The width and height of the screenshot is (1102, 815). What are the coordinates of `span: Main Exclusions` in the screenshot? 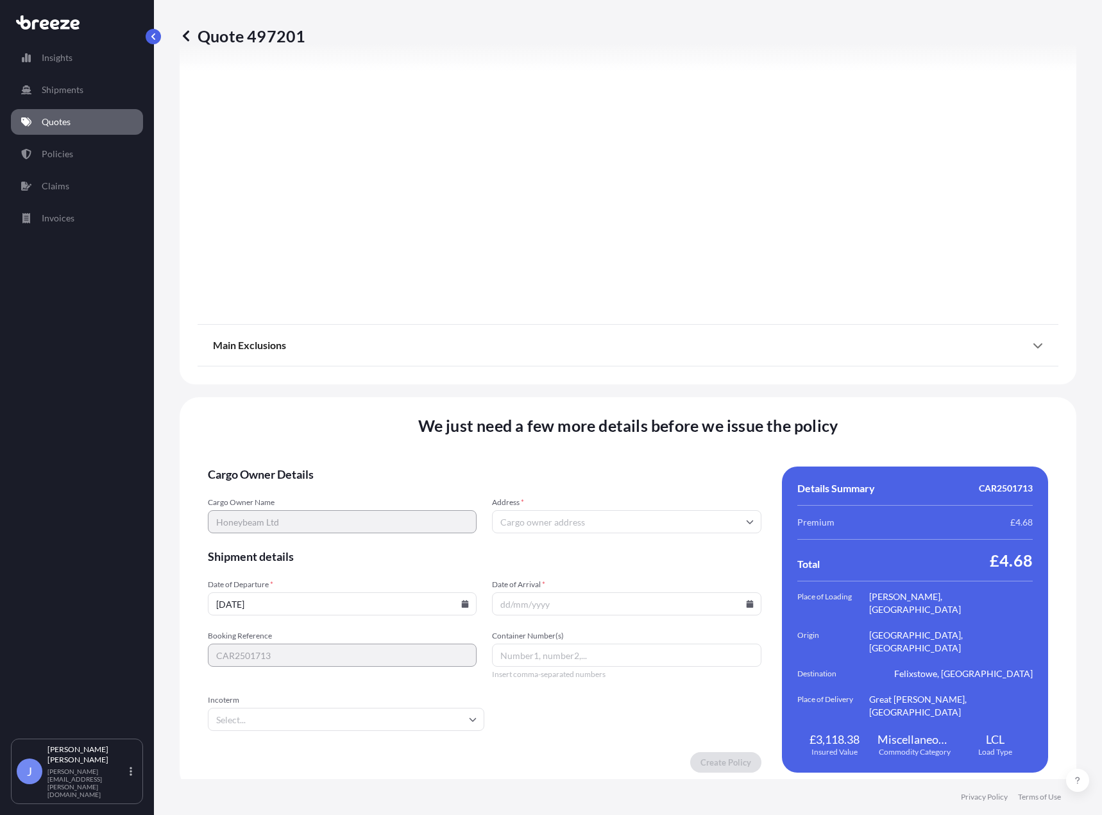 It's located at (250, 345).